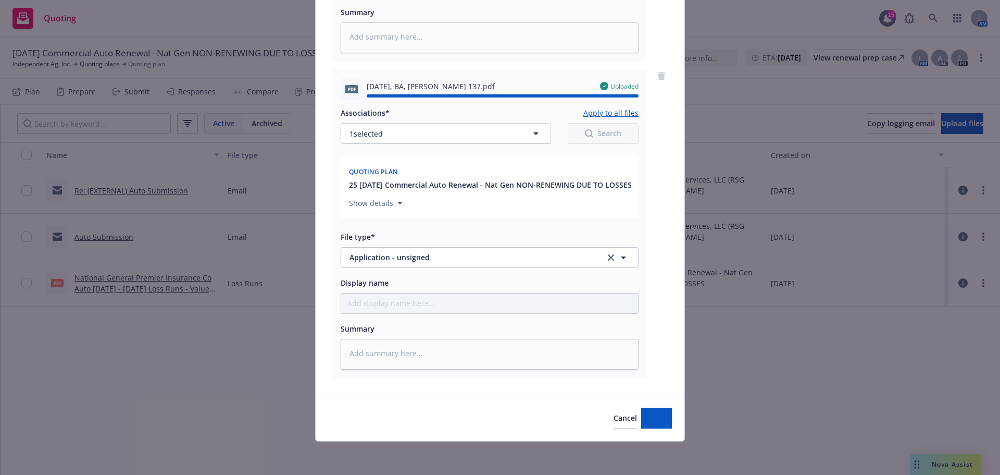  What do you see at coordinates (611, 113) in the screenshot?
I see `button: Apply to all files` at bounding box center [611, 113].